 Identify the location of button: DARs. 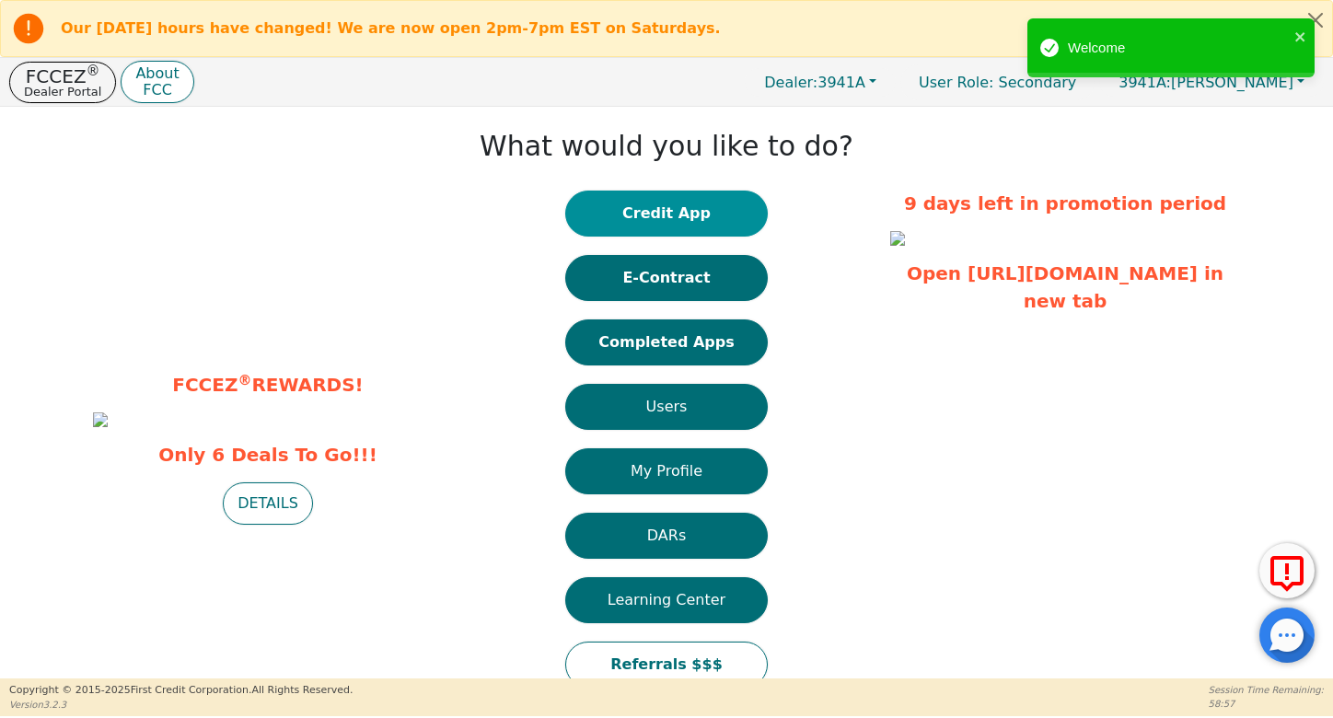
(666, 536).